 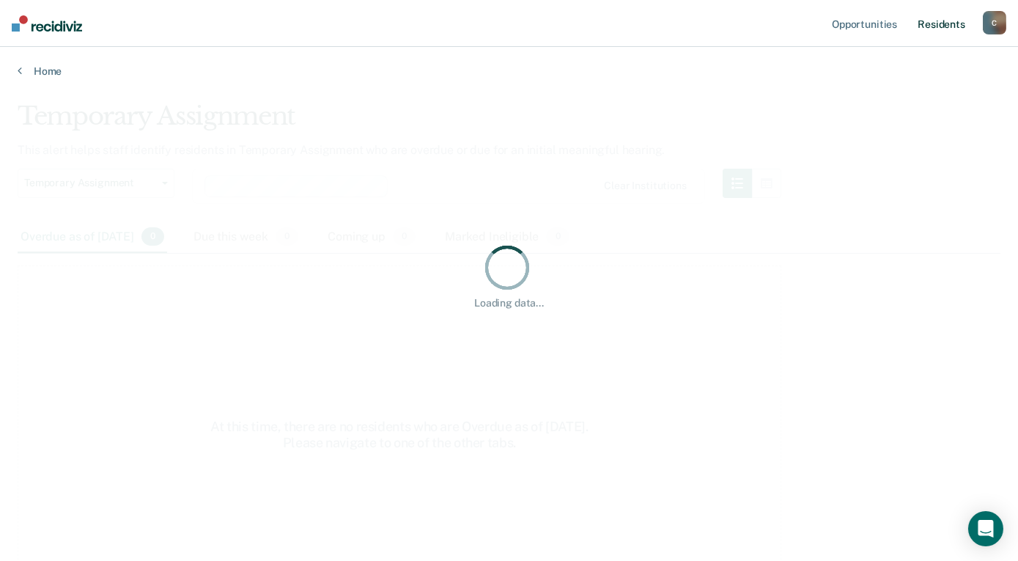 I want to click on div: C, so click(x=994, y=23).